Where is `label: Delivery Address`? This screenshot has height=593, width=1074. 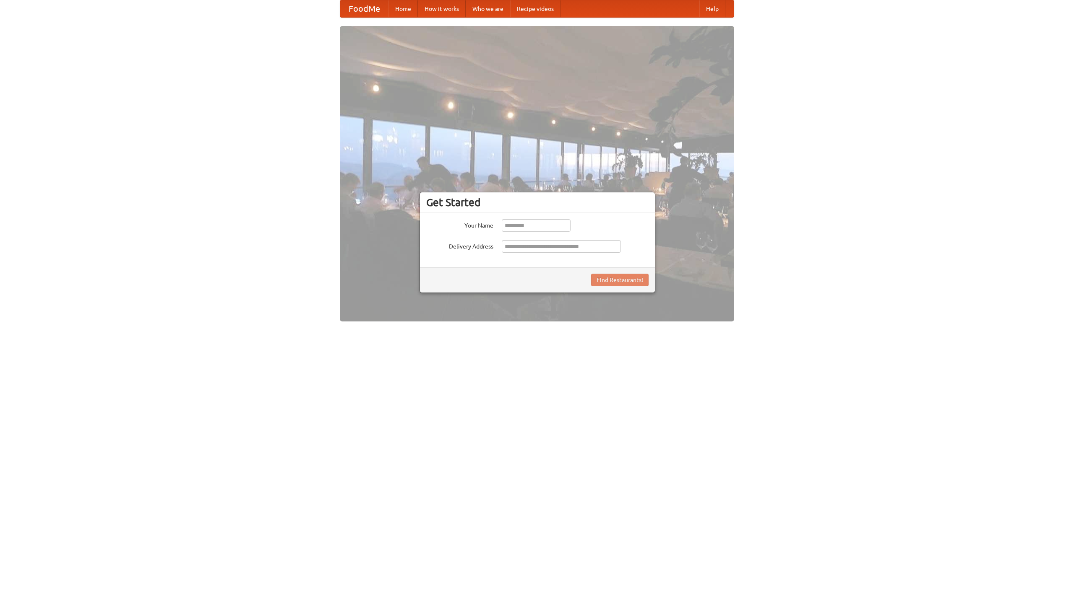
label: Delivery Address is located at coordinates (460, 245).